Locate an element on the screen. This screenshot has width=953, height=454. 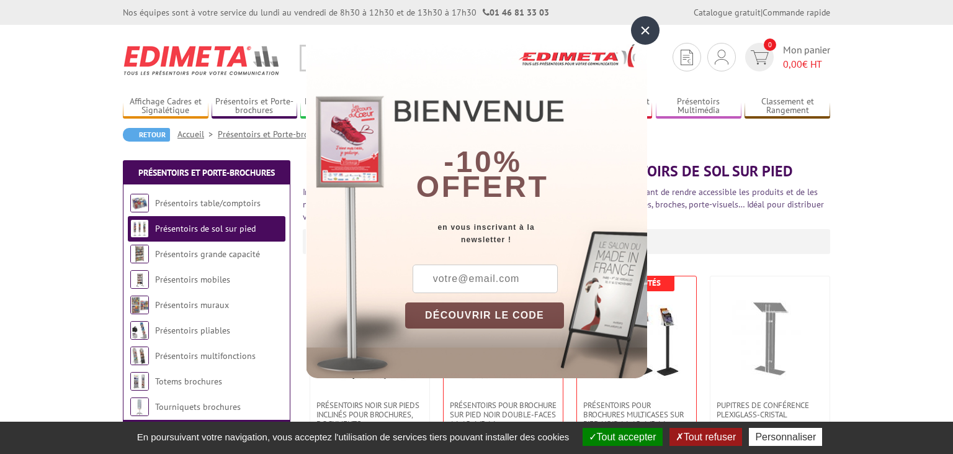
span: En poursuivant votre navigation, vous acceptez l'utilisation de services tiers pouvant installer ... is located at coordinates (353, 436).